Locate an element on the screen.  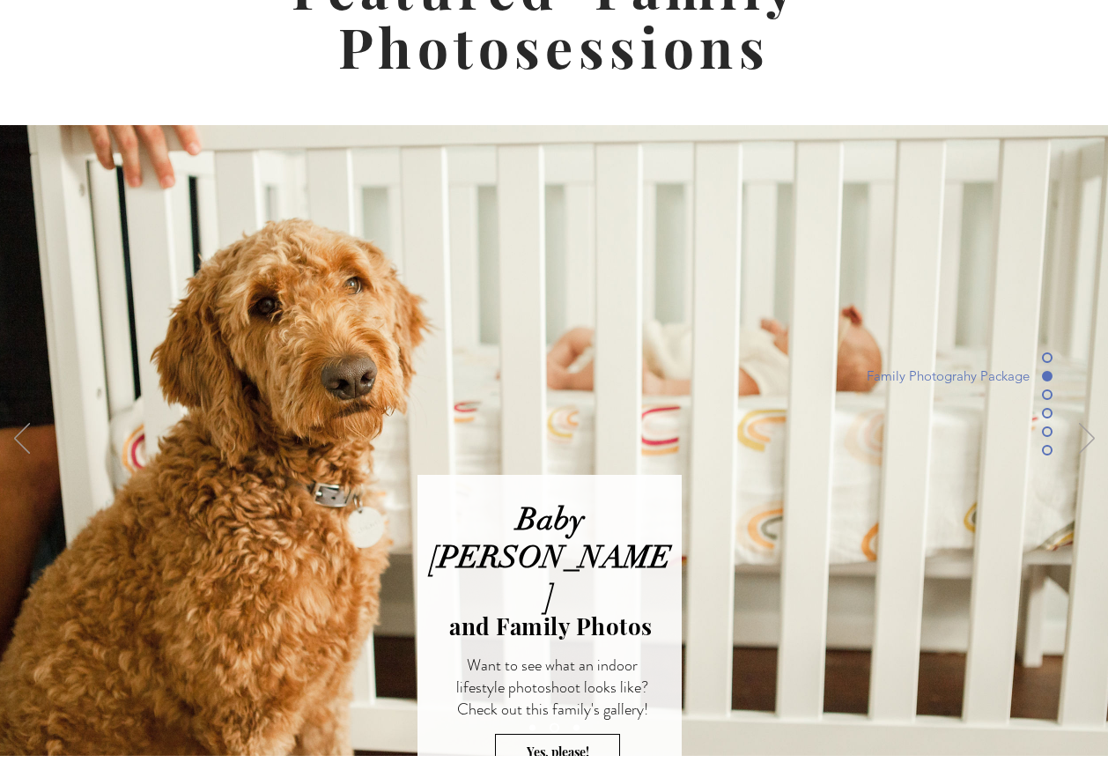
span: Yes, please! is located at coordinates (558, 752).